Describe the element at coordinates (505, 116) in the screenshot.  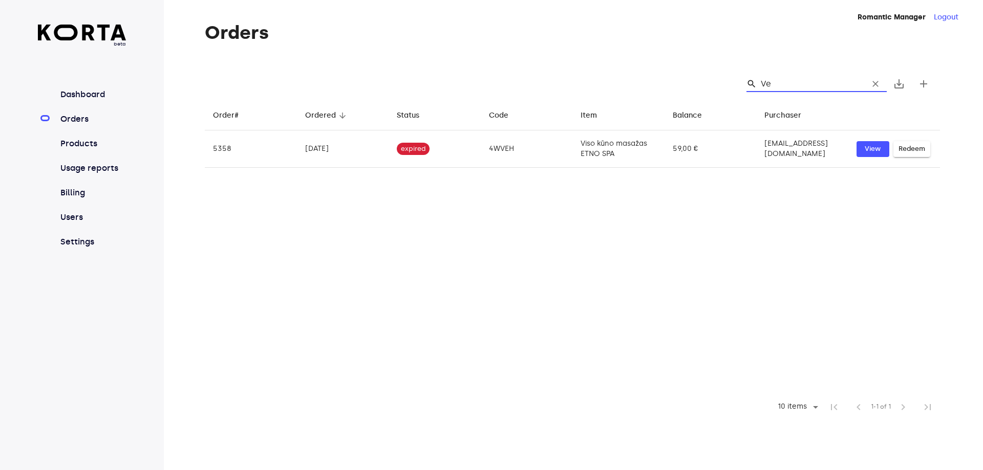
I see `span: Code` at that location.